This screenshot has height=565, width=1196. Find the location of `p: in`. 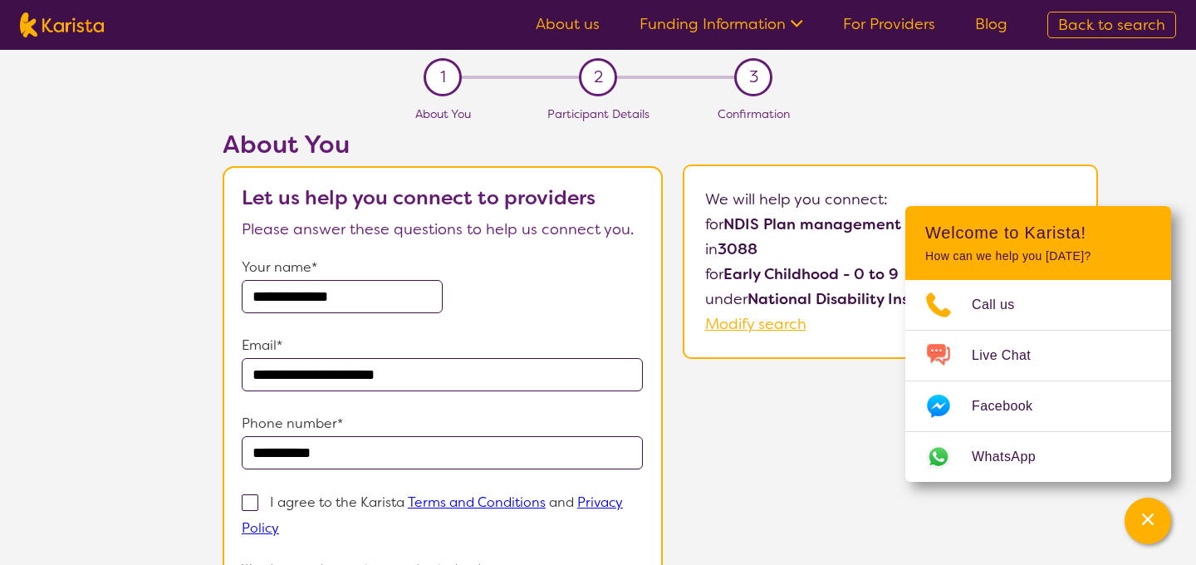

p: in is located at coordinates (890, 249).